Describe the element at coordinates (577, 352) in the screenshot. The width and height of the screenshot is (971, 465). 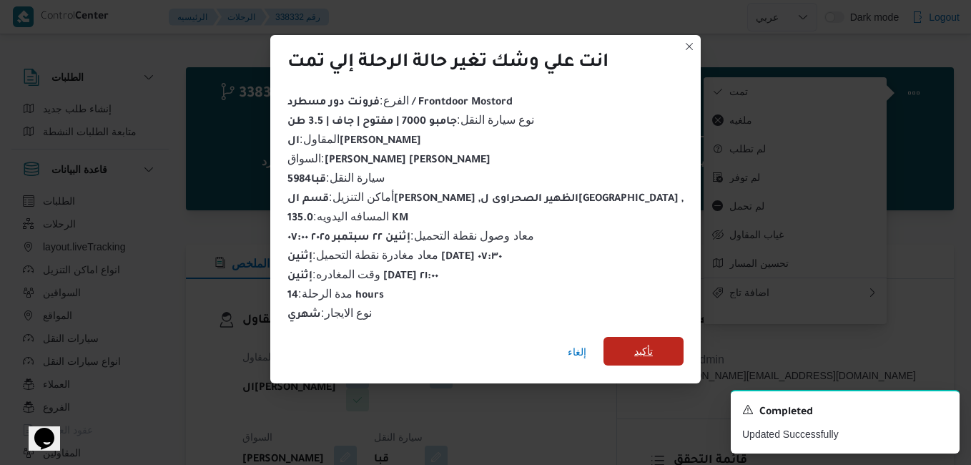
I see `button: إلغاء` at that location.